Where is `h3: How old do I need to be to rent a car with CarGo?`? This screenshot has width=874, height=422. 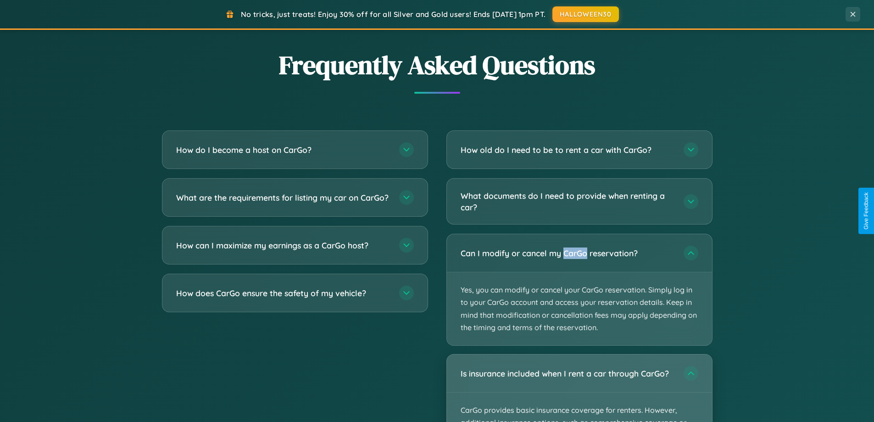
h3: How old do I need to be to rent a car with CarGo? is located at coordinates (568, 150).